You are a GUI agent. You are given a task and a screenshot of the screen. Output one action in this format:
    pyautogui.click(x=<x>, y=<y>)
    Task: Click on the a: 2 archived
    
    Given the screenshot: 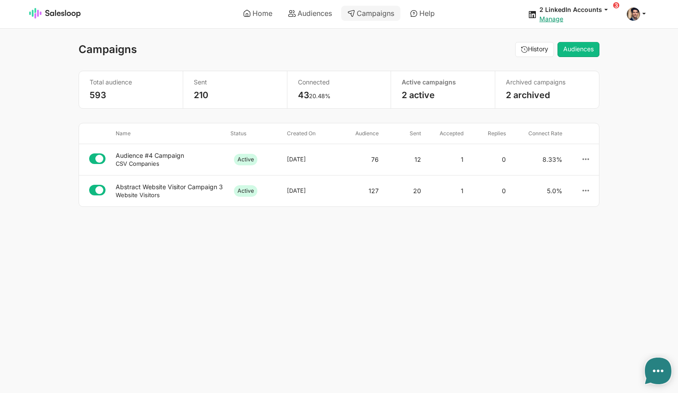 What is the action you would take?
    pyautogui.click(x=528, y=95)
    